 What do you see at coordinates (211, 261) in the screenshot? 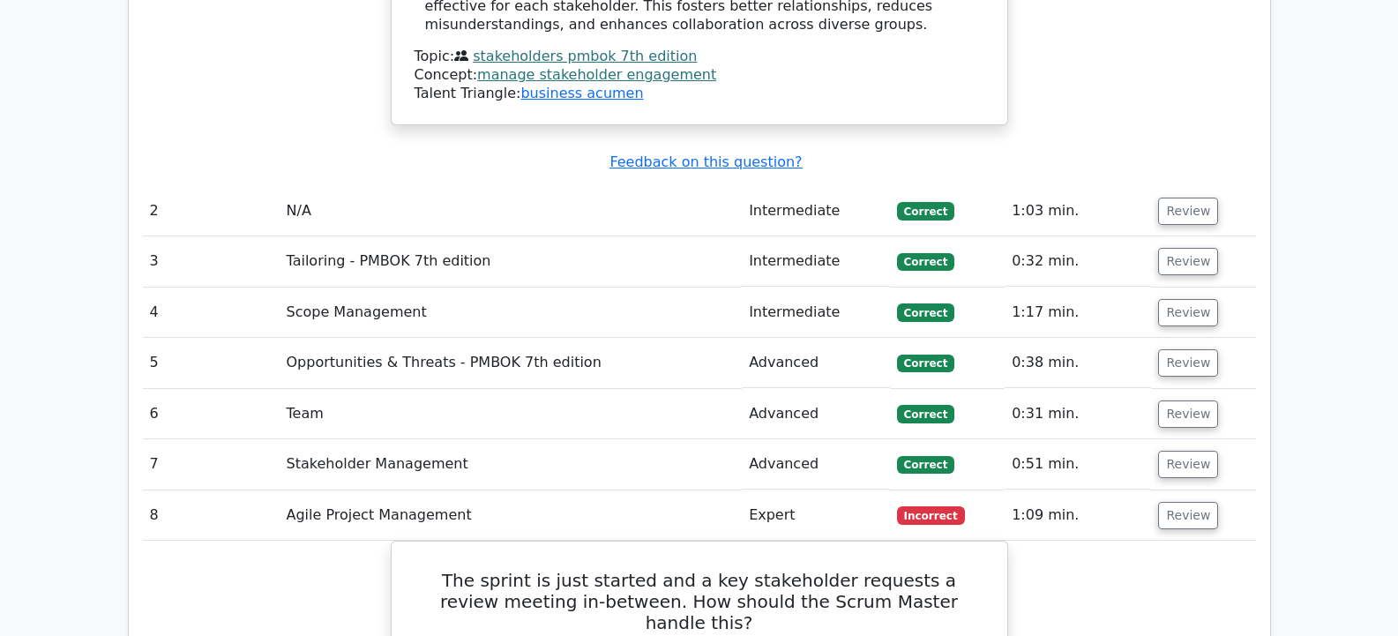
I see `td: 3` at bounding box center [211, 261].